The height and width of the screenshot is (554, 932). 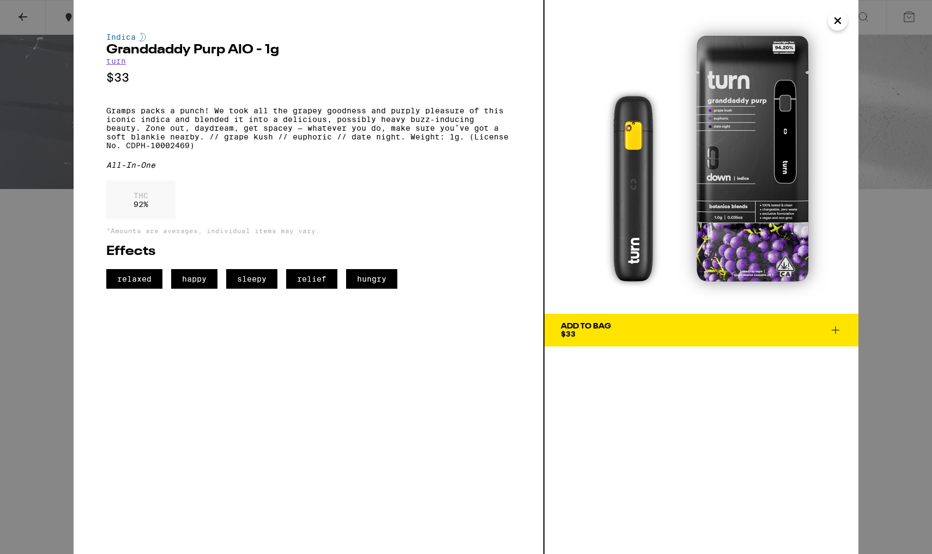 What do you see at coordinates (308, 165) in the screenshot?
I see `div: All-In-One` at bounding box center [308, 165].